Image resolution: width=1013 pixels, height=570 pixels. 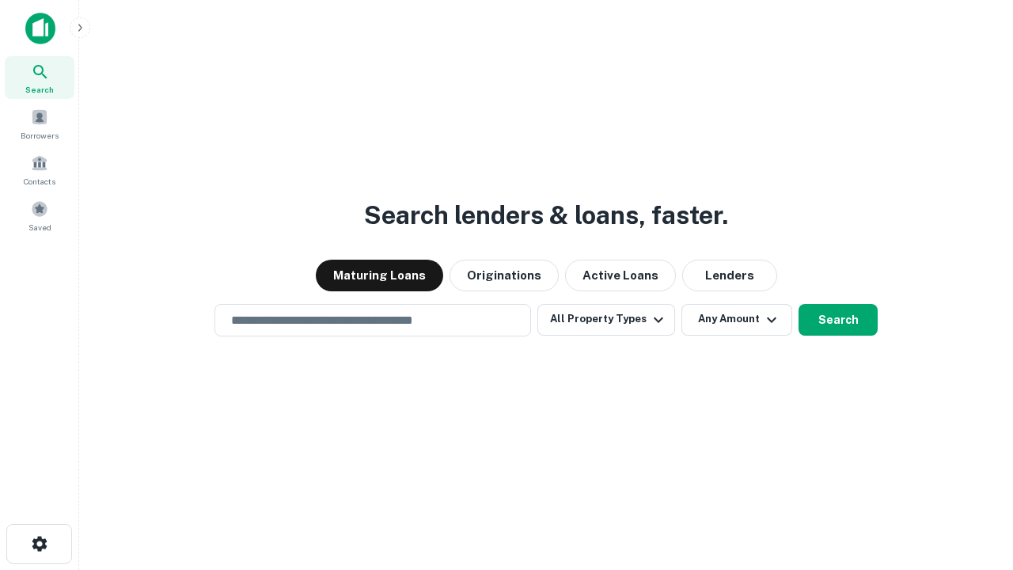 I want to click on button: Lenders, so click(x=730, y=275).